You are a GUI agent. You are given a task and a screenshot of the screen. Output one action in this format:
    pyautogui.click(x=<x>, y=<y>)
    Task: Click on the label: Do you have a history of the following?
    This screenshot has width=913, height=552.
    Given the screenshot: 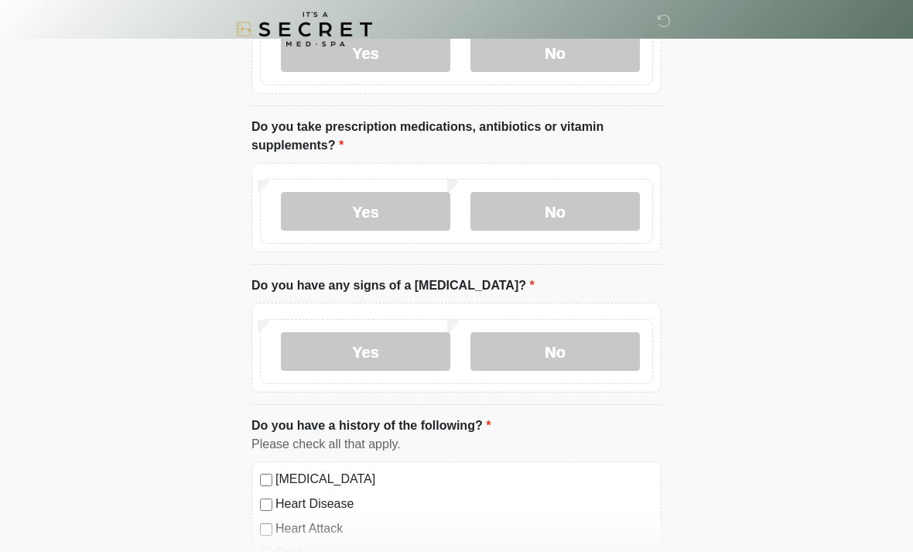 What is the action you would take?
    pyautogui.click(x=371, y=425)
    